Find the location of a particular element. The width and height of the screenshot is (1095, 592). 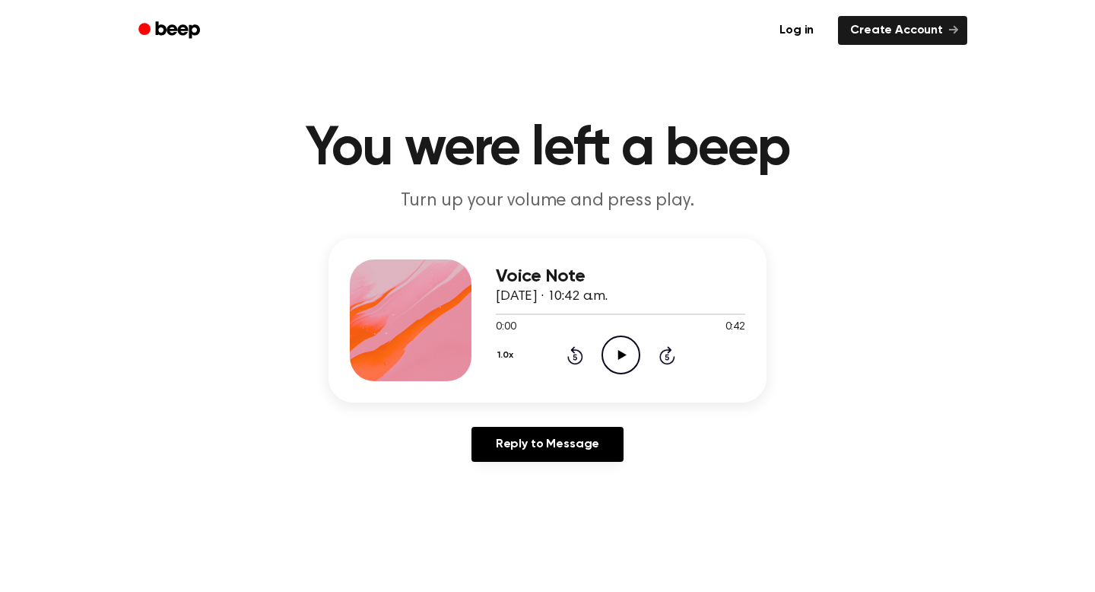

span: 0:00 is located at coordinates (506, 327).